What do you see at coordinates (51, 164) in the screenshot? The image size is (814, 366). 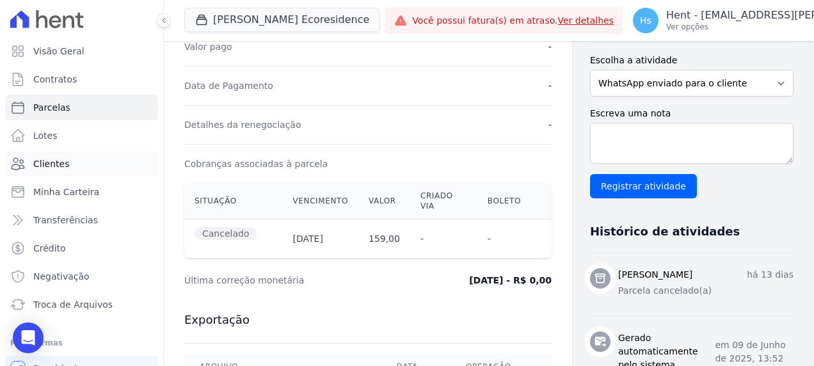 I see `span: Clientes` at bounding box center [51, 164].